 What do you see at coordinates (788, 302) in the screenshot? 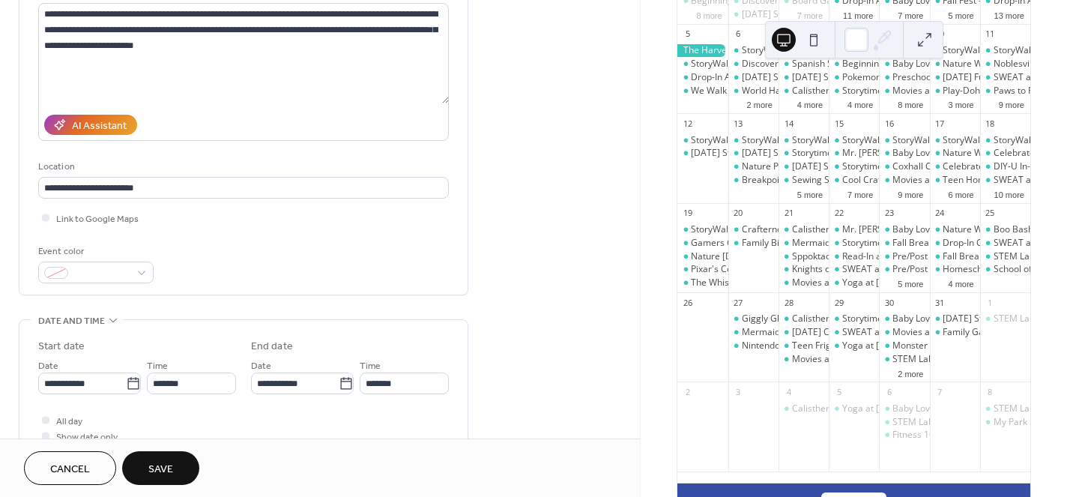
I see `div: 28` at bounding box center [788, 302].